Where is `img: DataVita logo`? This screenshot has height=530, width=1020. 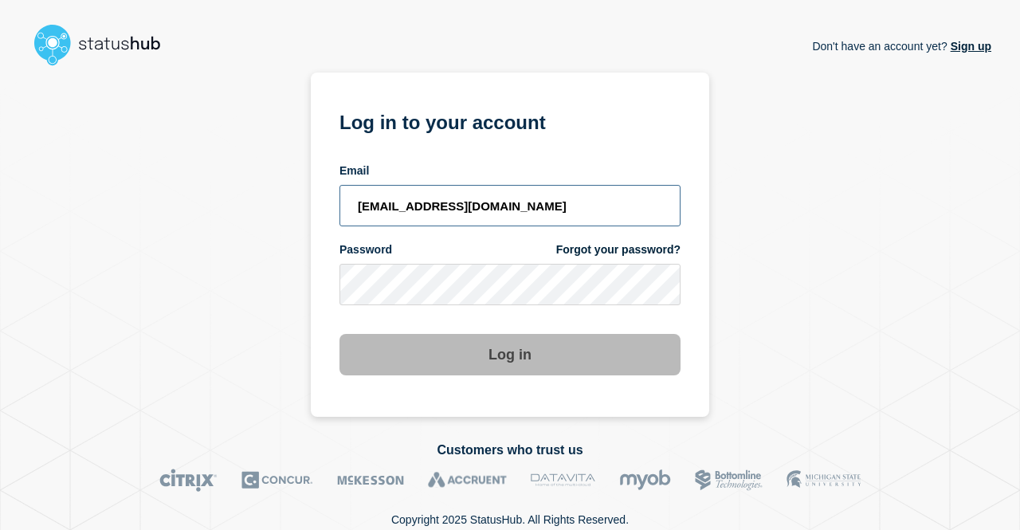 img: DataVita logo is located at coordinates (563, 480).